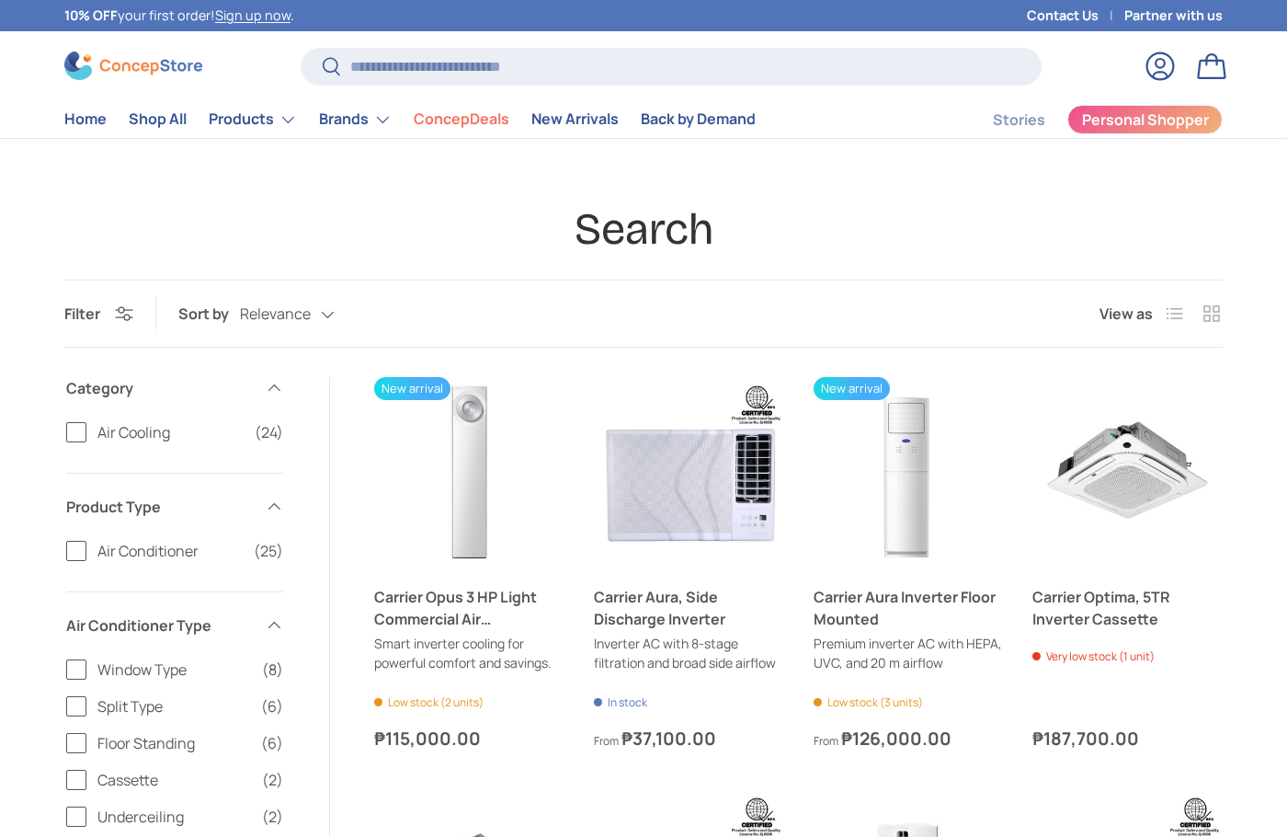 The width and height of the screenshot is (1287, 837). I want to click on span: Air Cooling, so click(170, 432).